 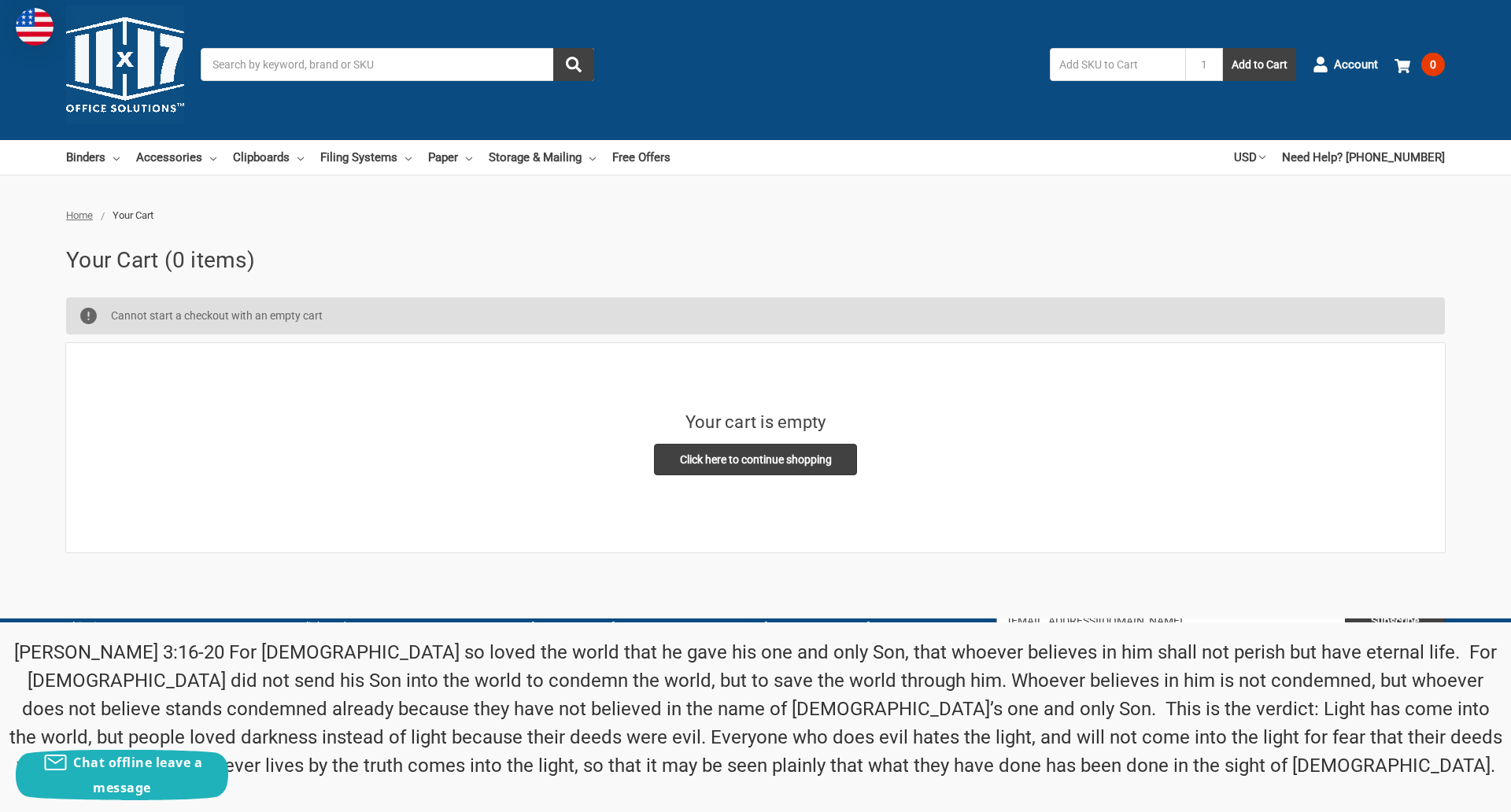 What do you see at coordinates (125, 64) in the screenshot?
I see `img: 11x17.com` at bounding box center [125, 64].